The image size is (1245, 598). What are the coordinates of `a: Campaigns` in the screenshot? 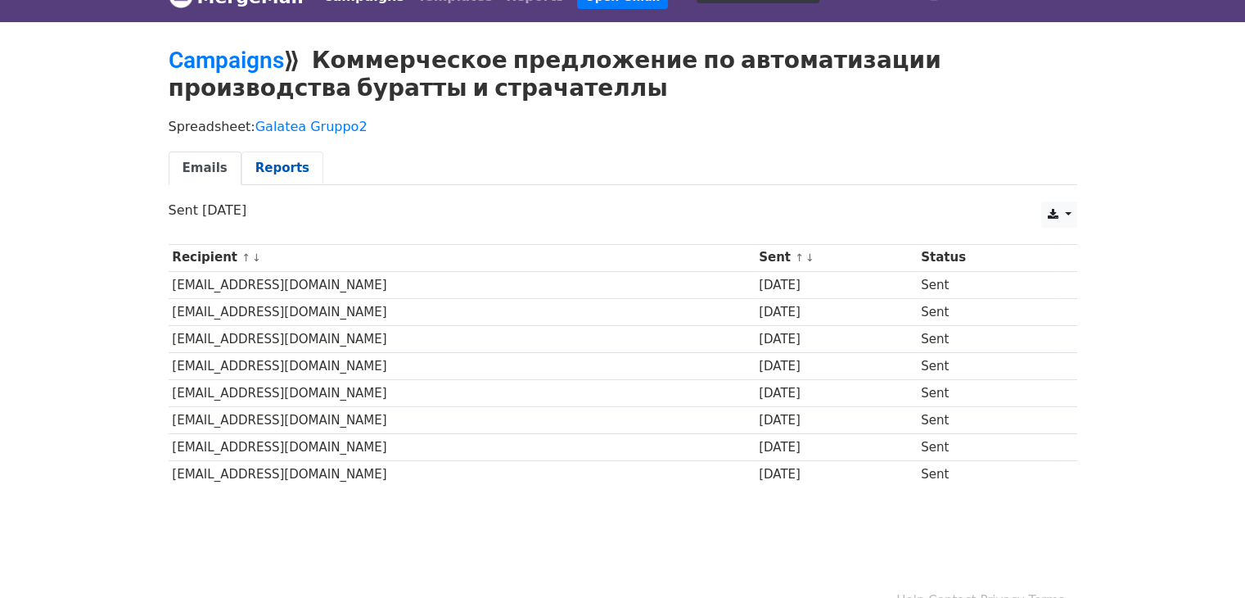 It's located at (226, 60).